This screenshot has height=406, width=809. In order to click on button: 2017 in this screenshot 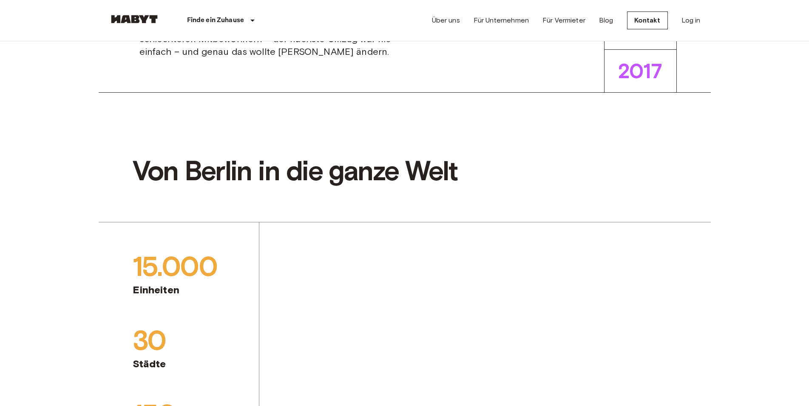, I will do `click(640, 71)`.